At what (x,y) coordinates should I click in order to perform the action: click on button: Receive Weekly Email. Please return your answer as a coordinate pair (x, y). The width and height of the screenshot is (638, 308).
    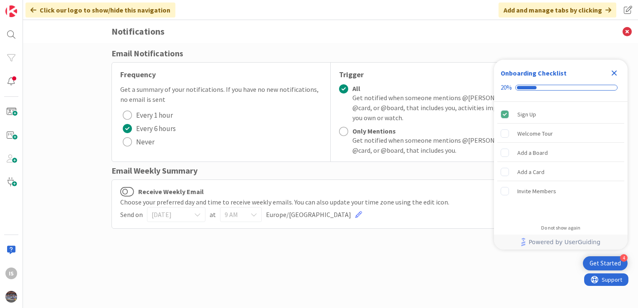
    Looking at the image, I should click on (127, 192).